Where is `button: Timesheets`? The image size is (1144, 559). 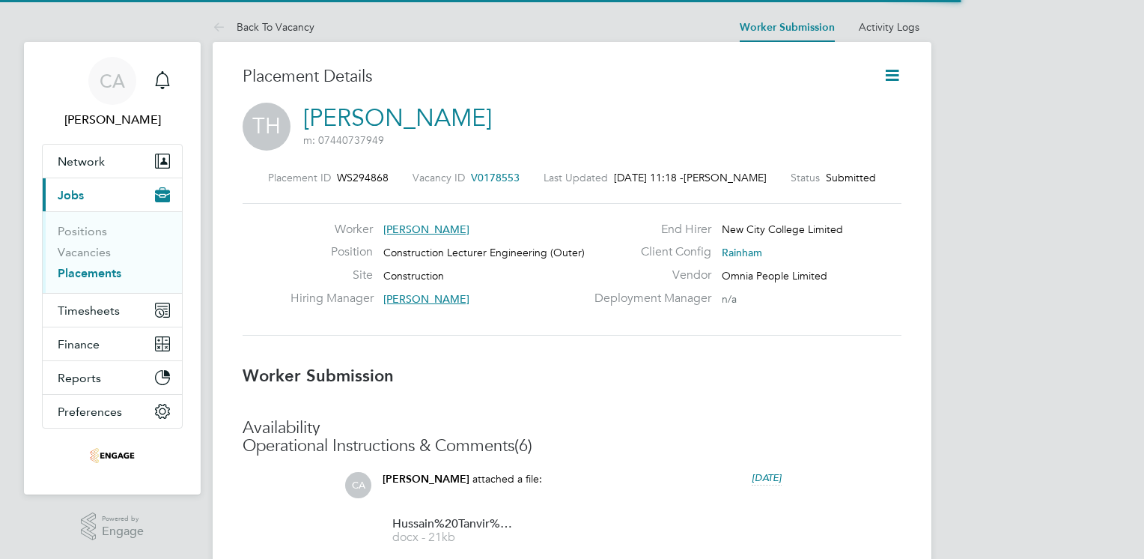
button: Timesheets is located at coordinates (112, 310).